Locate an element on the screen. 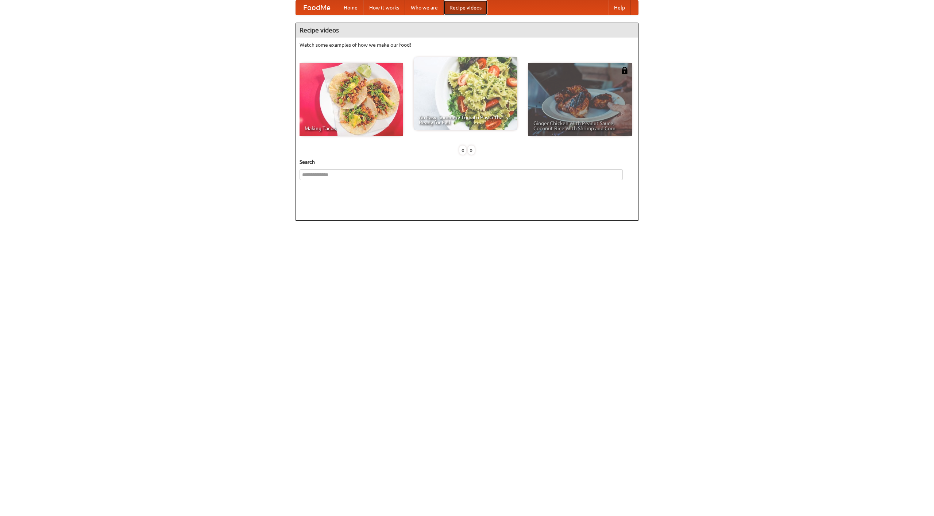 The image size is (934, 516). a: Home is located at coordinates (351, 8).